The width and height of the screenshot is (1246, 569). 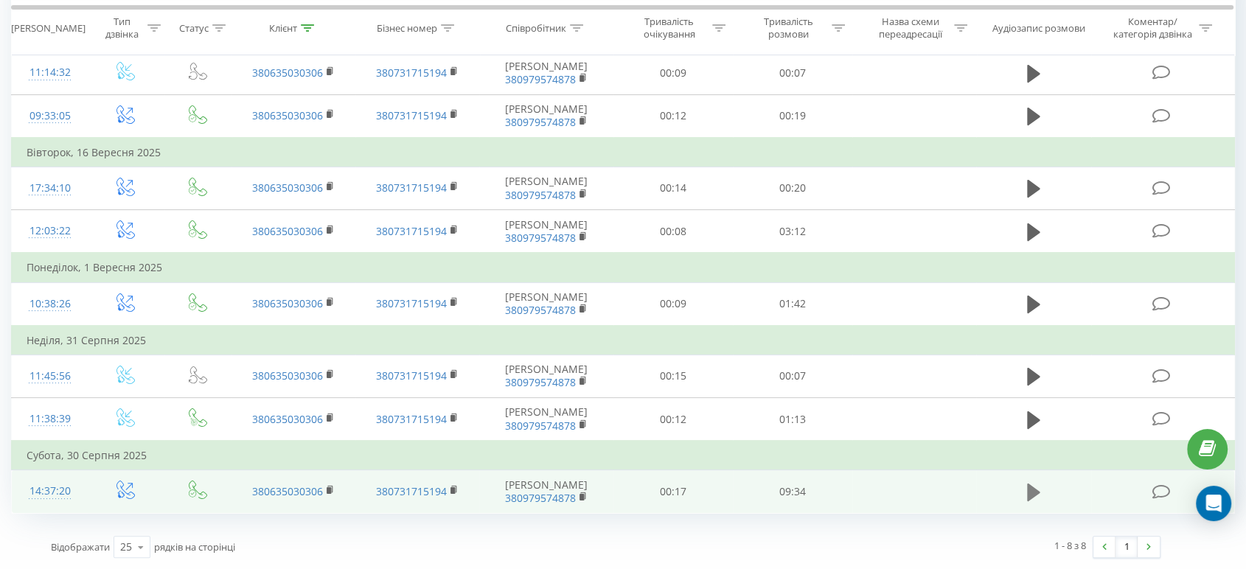 What do you see at coordinates (1151, 28) in the screenshot?
I see `div: Коментар/категорія дзвінка` at bounding box center [1151, 28].